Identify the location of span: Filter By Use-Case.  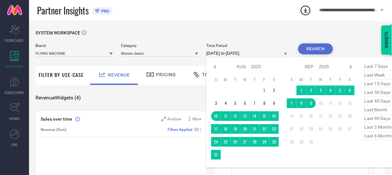
(61, 75).